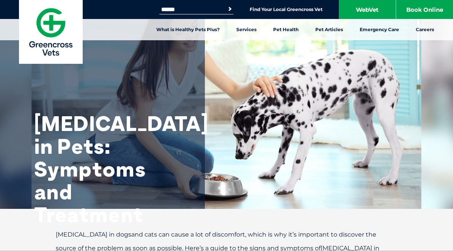 This screenshot has height=251, width=453. I want to click on a: Find Your Local Greencross Vet, so click(286, 9).